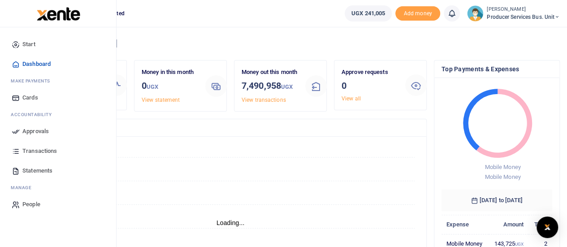  I want to click on span: People, so click(31, 204).